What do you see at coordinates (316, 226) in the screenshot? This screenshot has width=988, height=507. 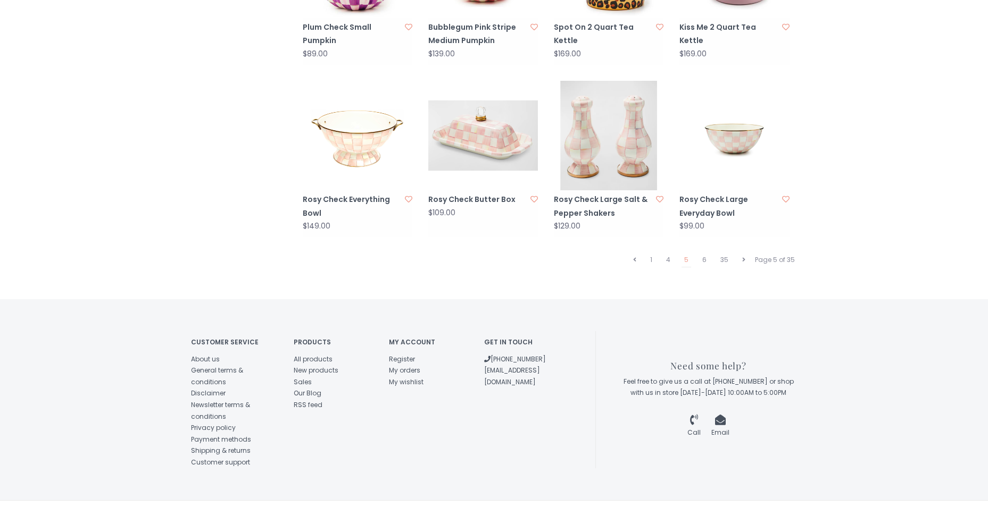 I see `div: $149.00` at bounding box center [316, 226].